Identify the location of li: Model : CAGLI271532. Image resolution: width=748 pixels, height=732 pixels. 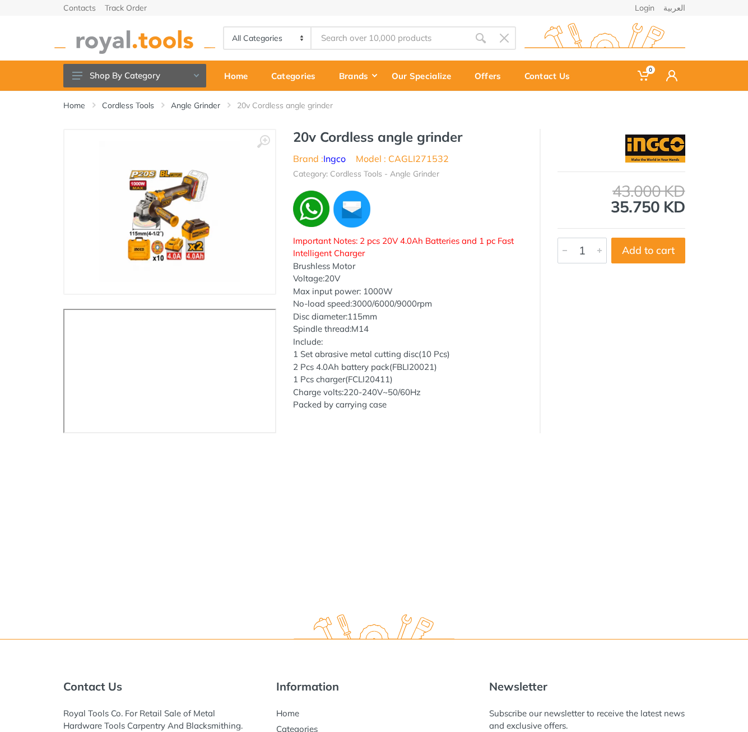
(402, 159).